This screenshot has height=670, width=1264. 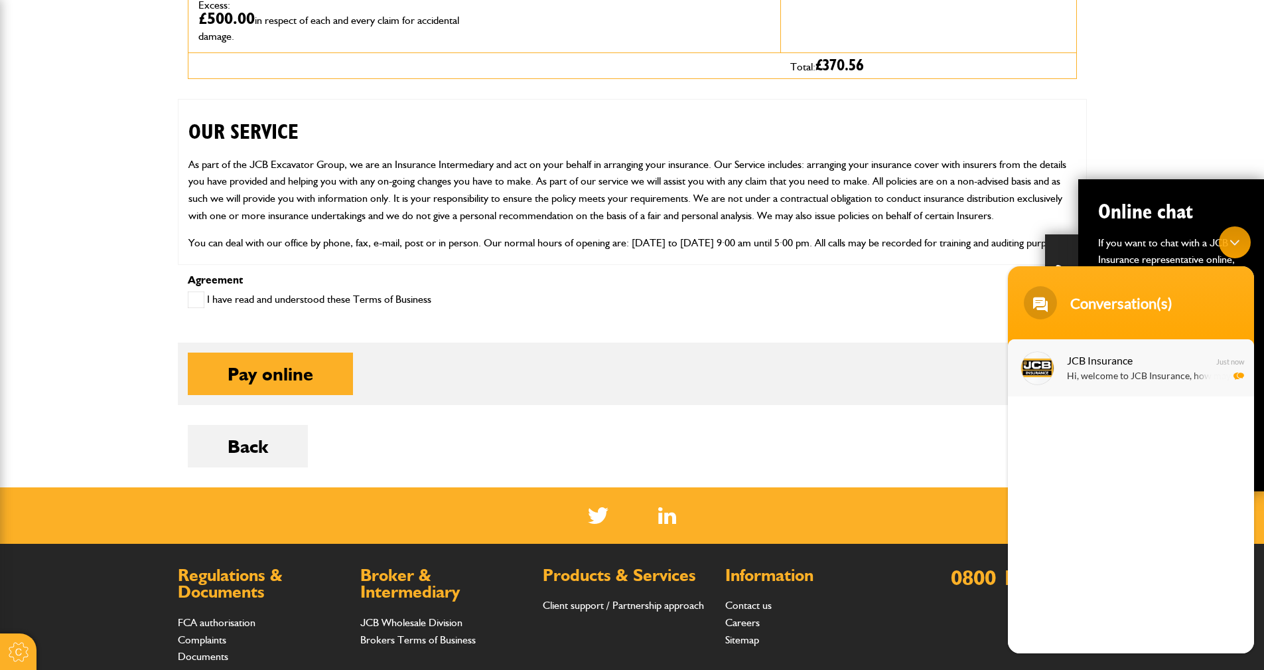 I want to click on em: Just now, so click(x=229, y=141).